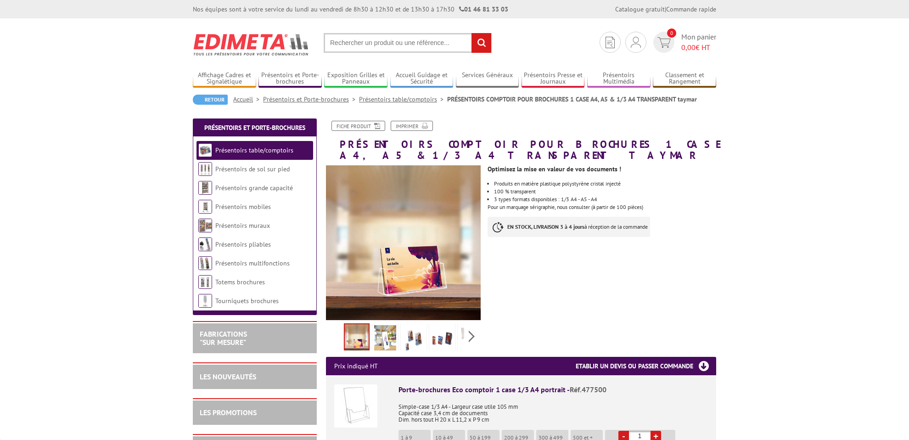 The image size is (909, 440). Describe the element at coordinates (356, 366) in the screenshot. I see `p: Prix indiqué HT` at that location.